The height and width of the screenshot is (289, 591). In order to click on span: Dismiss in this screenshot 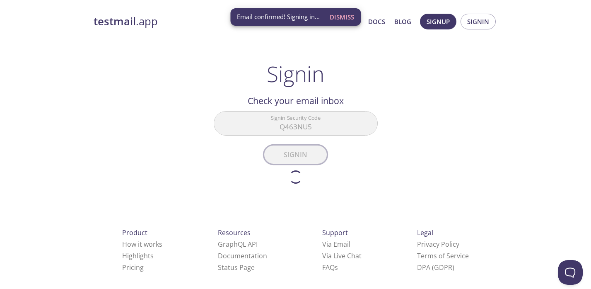, I will do `click(342, 17)`.